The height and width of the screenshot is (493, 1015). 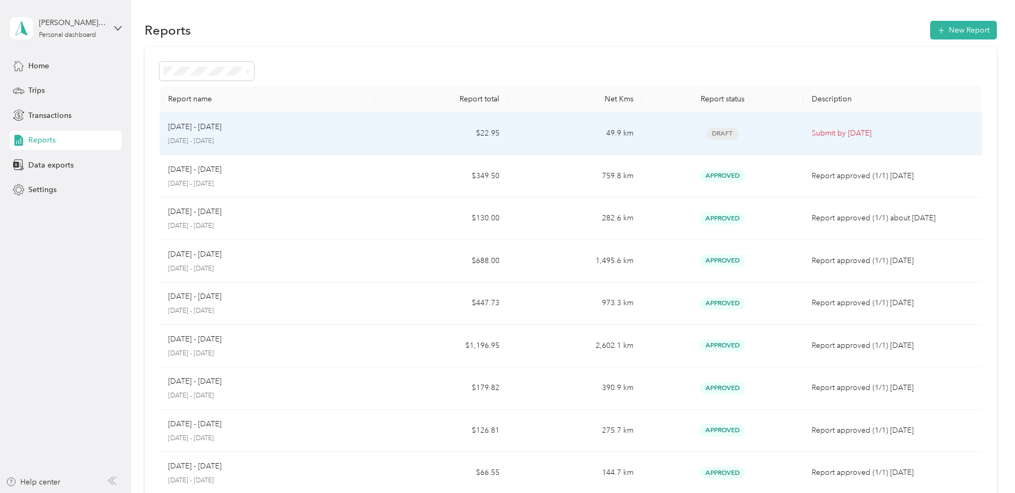 What do you see at coordinates (892, 99) in the screenshot?
I see `th: Description` at bounding box center [892, 99].